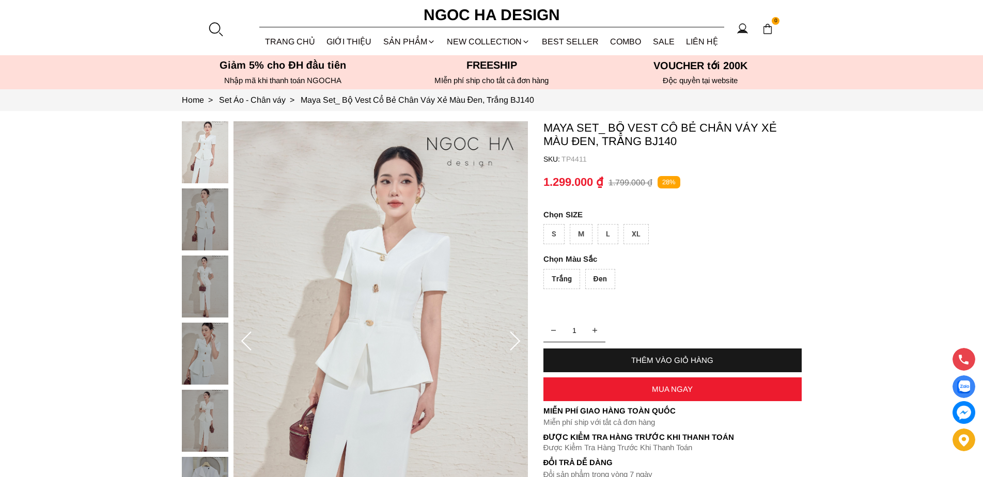  I want to click on p: 1.299.000 ₫, so click(574, 182).